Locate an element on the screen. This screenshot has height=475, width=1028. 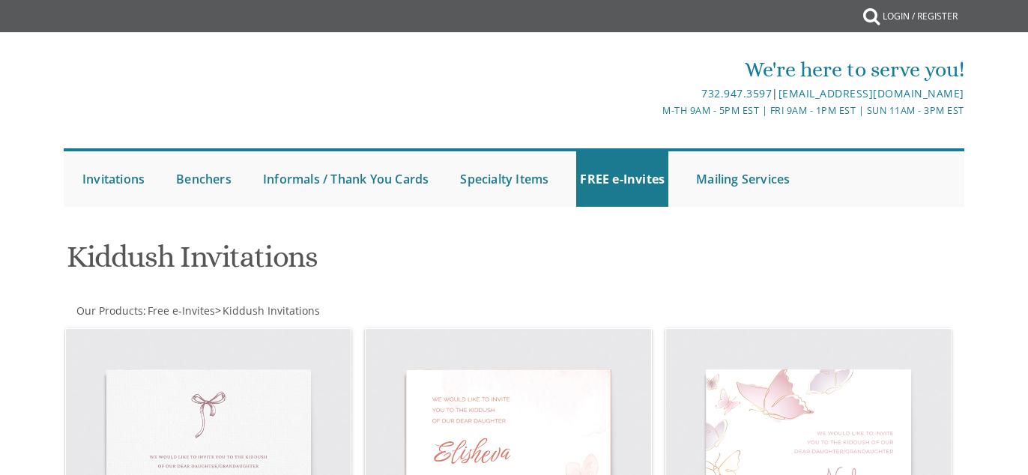
a: Mailing Services is located at coordinates (743, 179).